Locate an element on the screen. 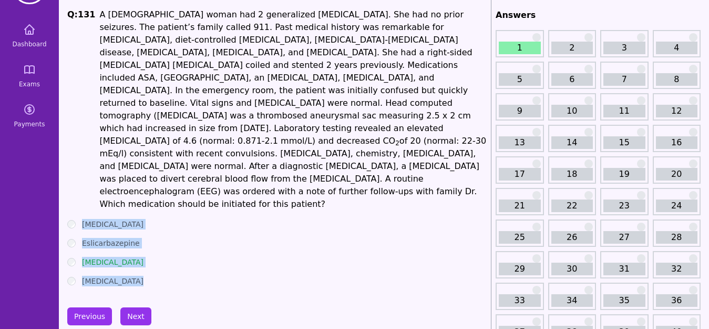 The height and width of the screenshot is (329, 709). a: 33 is located at coordinates (520, 300).